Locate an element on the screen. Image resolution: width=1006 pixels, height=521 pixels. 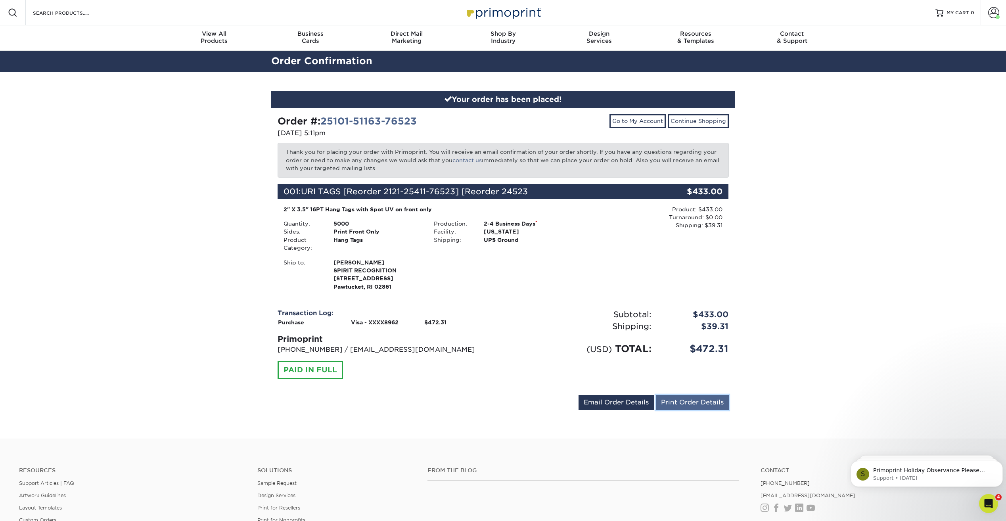
div: 2" X 3.5" 16PT Hang Tags with Spot UV on front only is located at coordinates (428, 209).